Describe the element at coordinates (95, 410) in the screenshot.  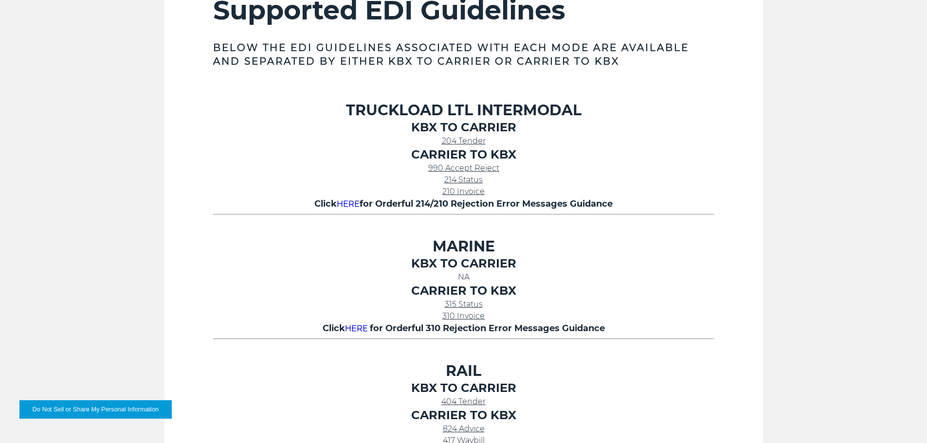
I see `button: Do Not Sell or Share My Personal Information` at that location.